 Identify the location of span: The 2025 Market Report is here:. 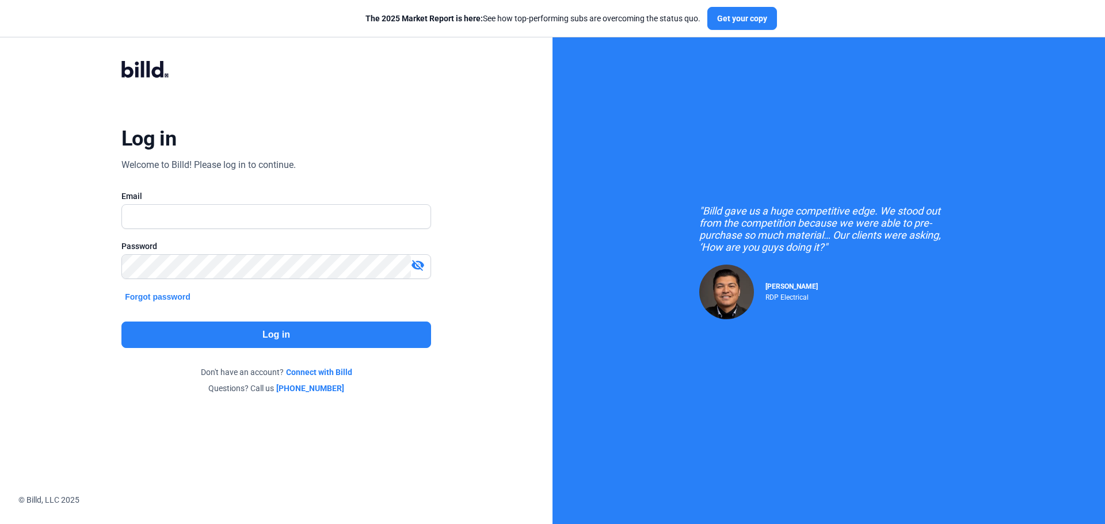
(424, 18).